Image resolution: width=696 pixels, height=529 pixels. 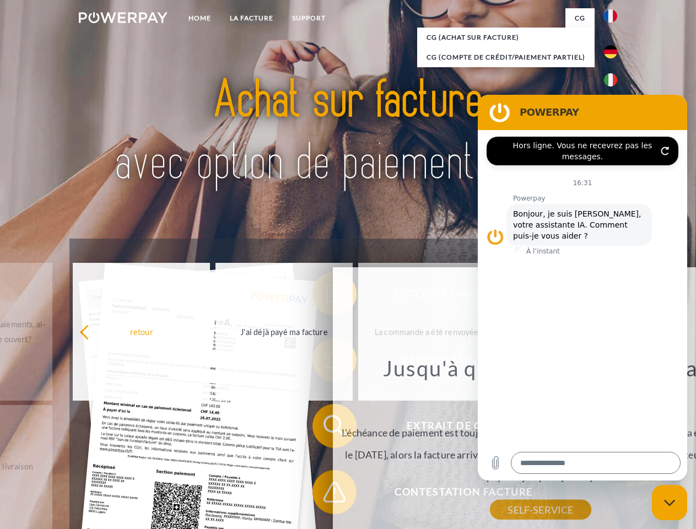 What do you see at coordinates (456, 426) in the screenshot?
I see `a: Extrait de compte` at bounding box center [456, 426].